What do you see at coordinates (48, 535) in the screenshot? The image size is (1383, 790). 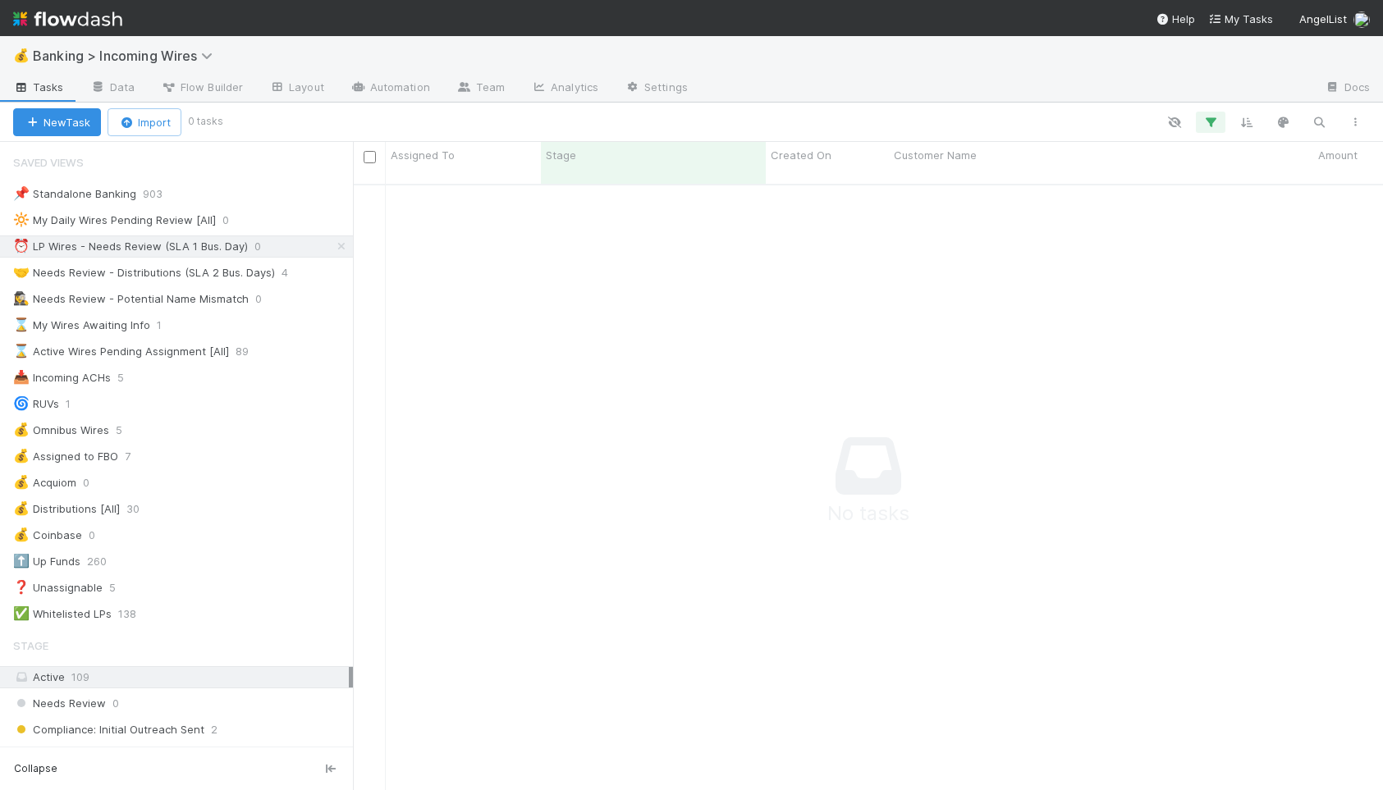 I see `div: Coinbase` at bounding box center [48, 535].